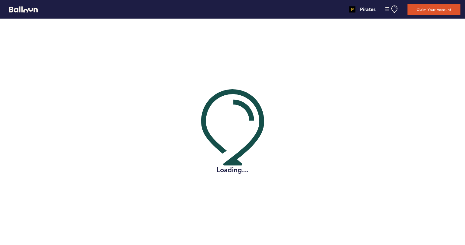  I want to click on h2: Loading..., so click(232, 170).